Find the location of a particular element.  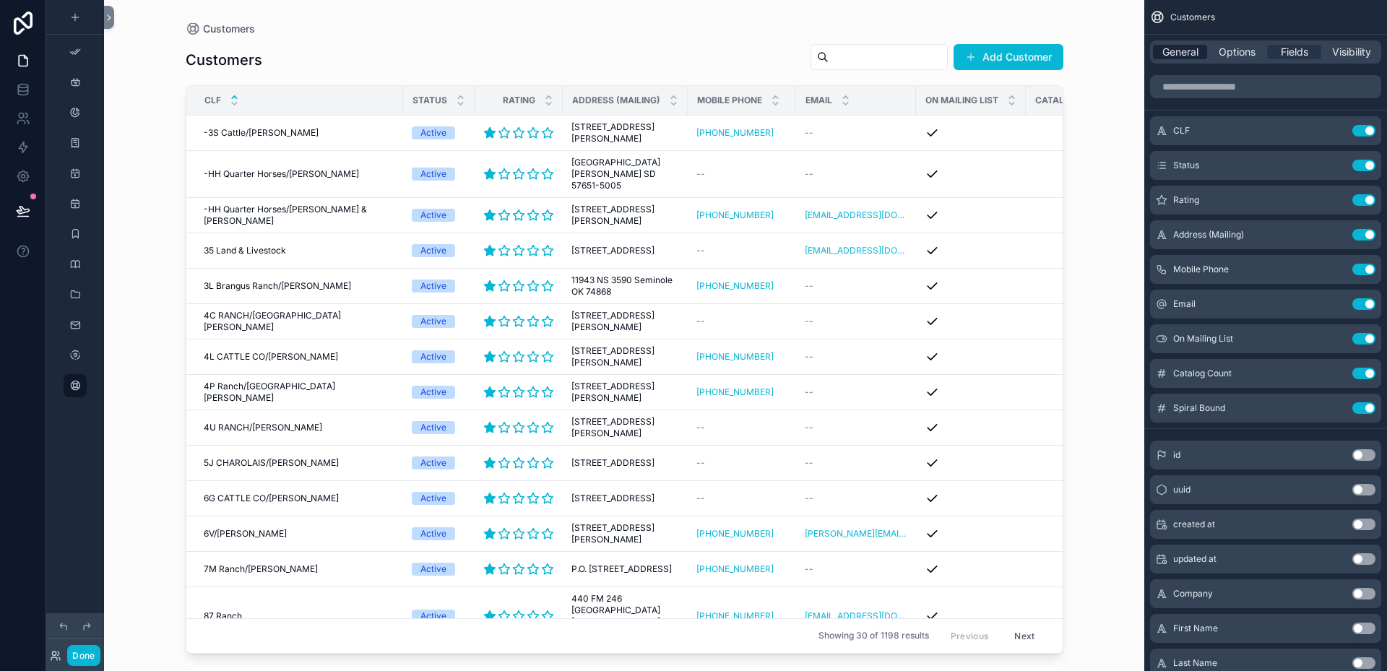

button: Done is located at coordinates (83, 655).